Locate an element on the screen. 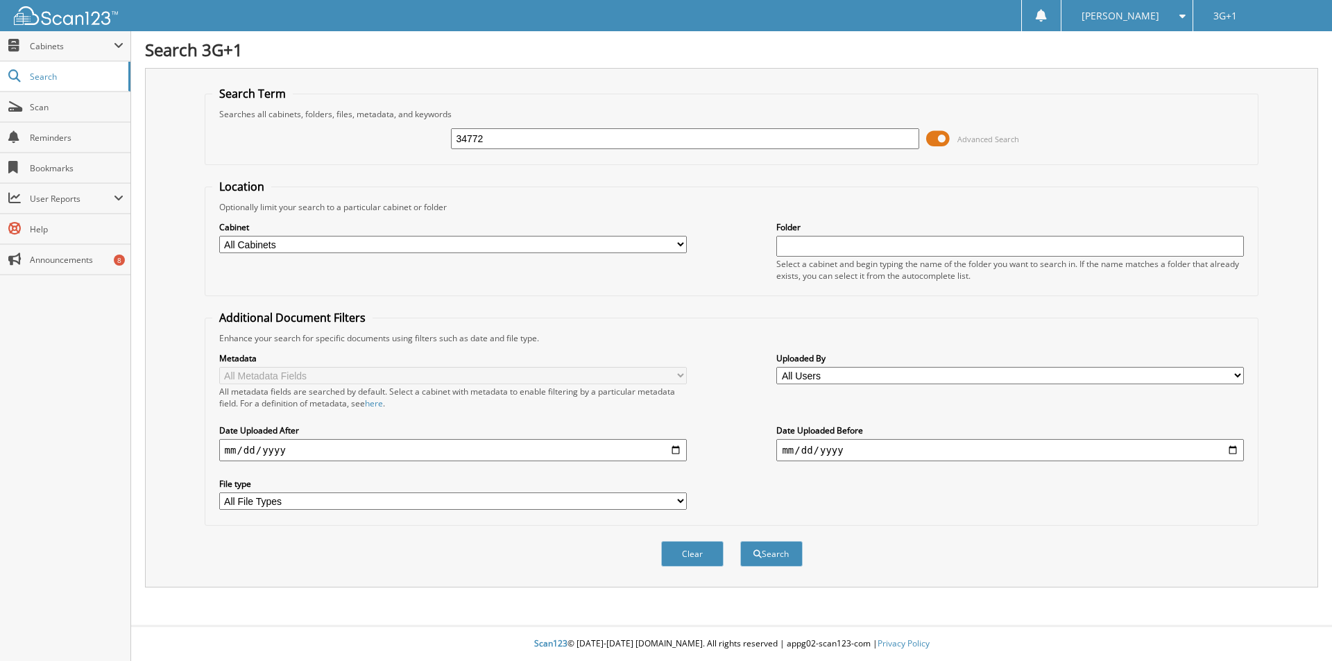 The image size is (1332, 661). span: User Reports is located at coordinates (71, 198).